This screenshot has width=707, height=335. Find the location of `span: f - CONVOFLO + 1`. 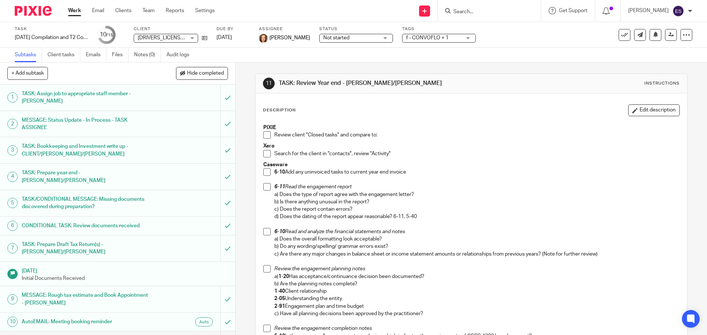

span: f - CONVOFLO + 1 is located at coordinates (427, 38).